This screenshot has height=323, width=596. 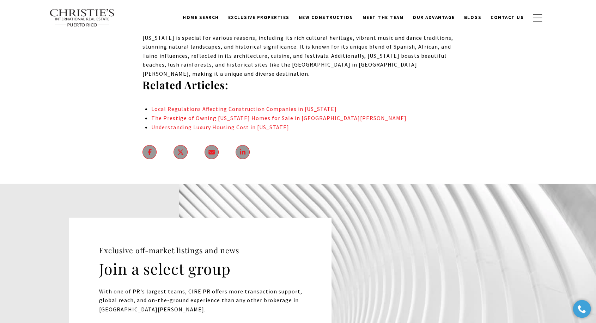 What do you see at coordinates (259, 18) in the screenshot?
I see `a: Exclusive Properties` at bounding box center [259, 18].